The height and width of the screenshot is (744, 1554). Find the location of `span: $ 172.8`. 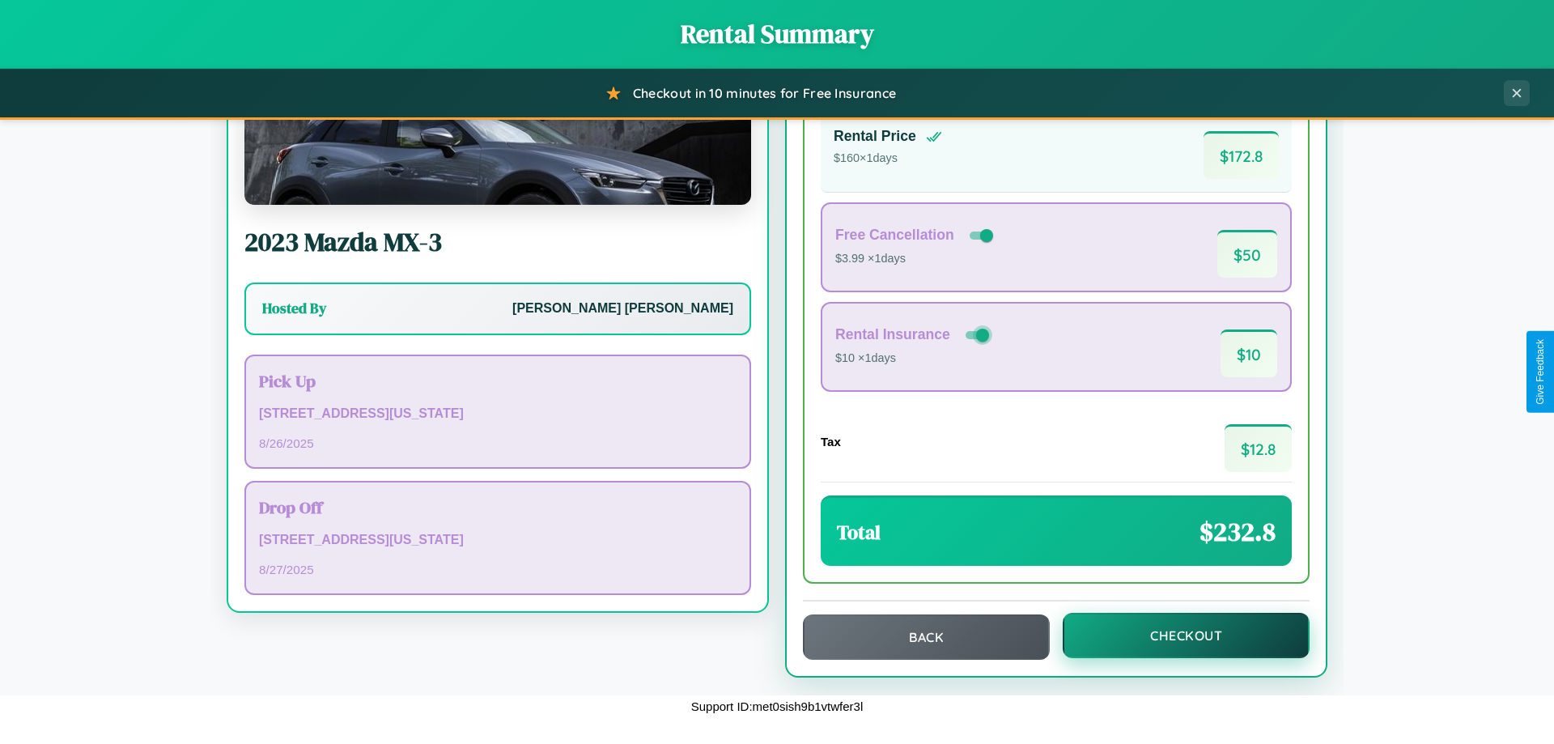

span: $ 172.8 is located at coordinates (1241, 155).